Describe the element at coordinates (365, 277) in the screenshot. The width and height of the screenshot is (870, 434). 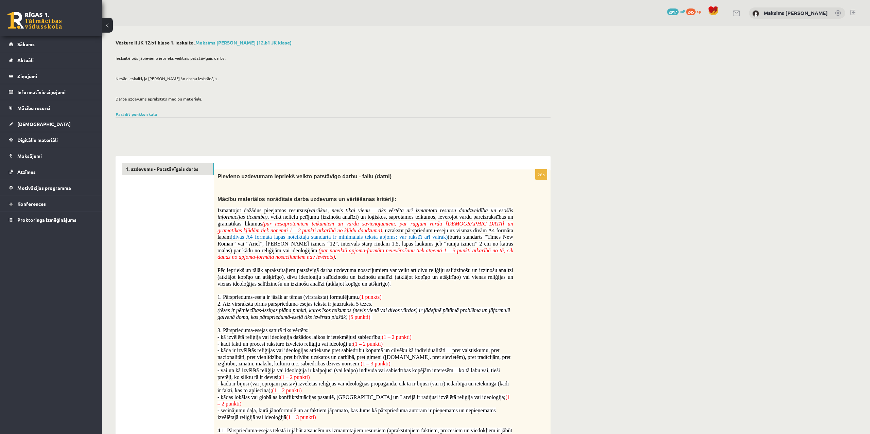
I see `span: Pēc iepriekš un tālāk aprakstītajiem patstāvīgā darba uzdevuma nosacījumiem var veikt arī divu re...` at that location.